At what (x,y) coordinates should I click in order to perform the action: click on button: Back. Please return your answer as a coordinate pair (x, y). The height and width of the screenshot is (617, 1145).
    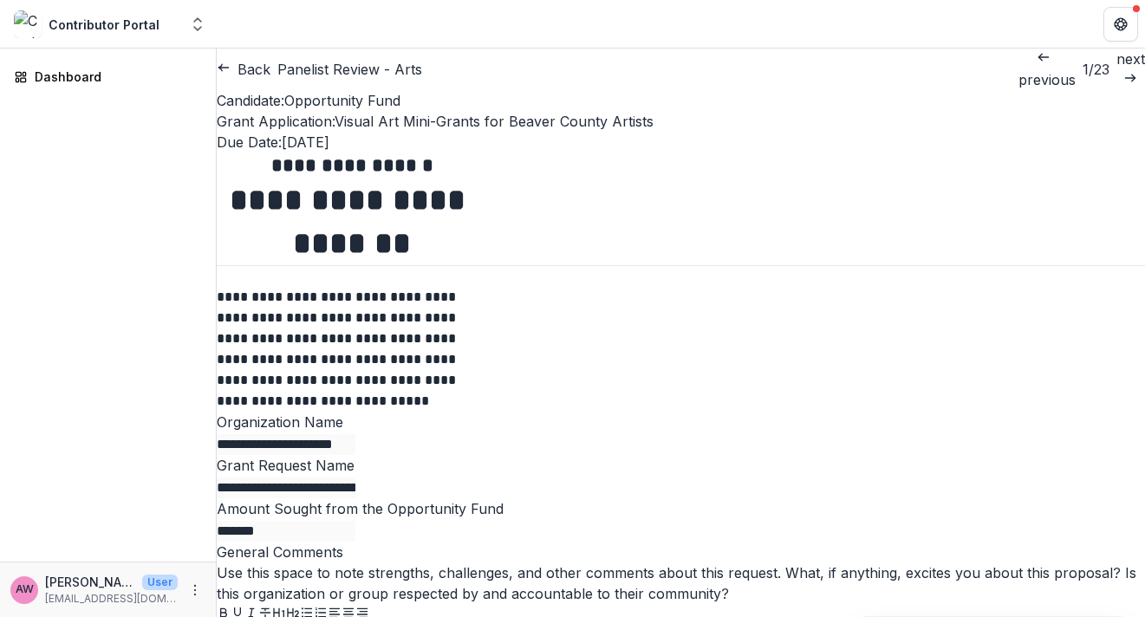
    Looking at the image, I should click on (244, 69).